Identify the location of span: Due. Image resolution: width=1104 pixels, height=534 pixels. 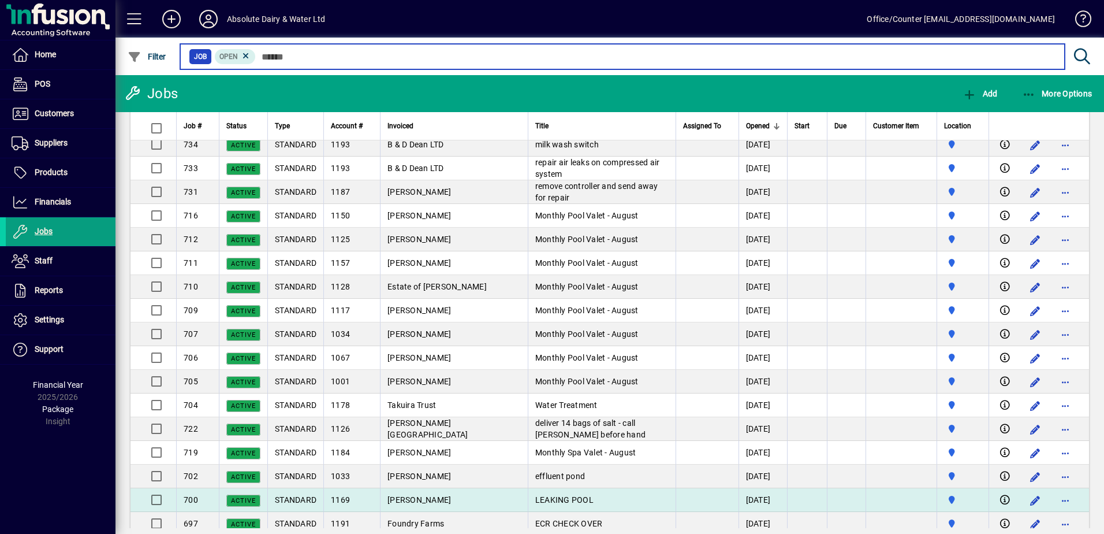
(840, 126).